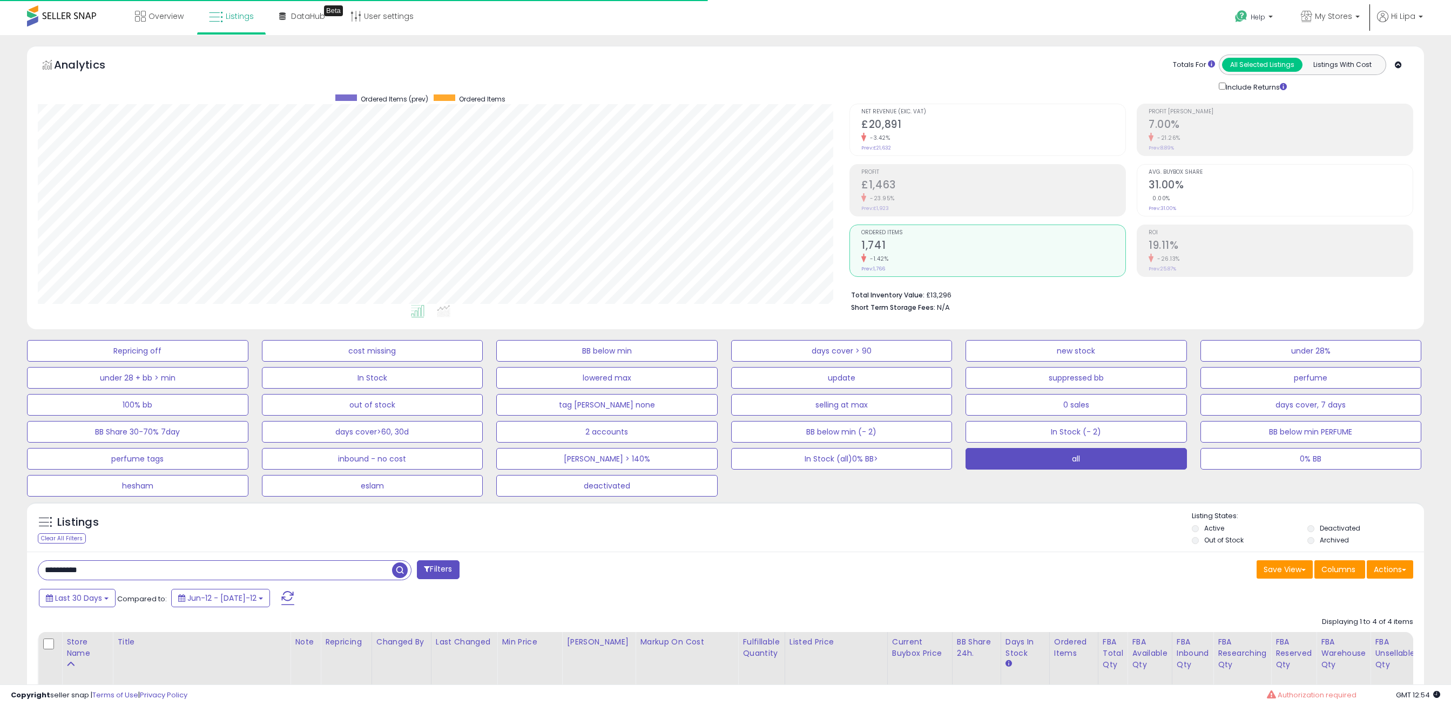 This screenshot has width=1451, height=706. What do you see at coordinates (1280, 246) in the screenshot?
I see `h2: 19.11%` at bounding box center [1280, 246].